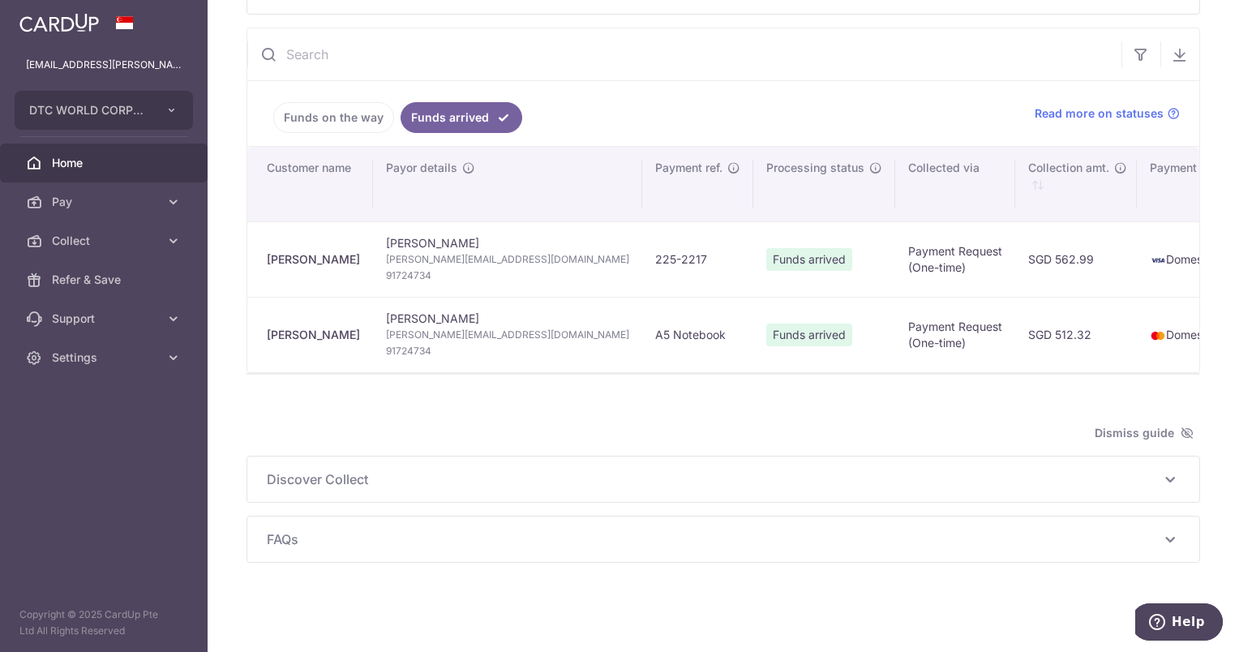 The image size is (1239, 652). I want to click on a: Funds on the way, so click(333, 118).